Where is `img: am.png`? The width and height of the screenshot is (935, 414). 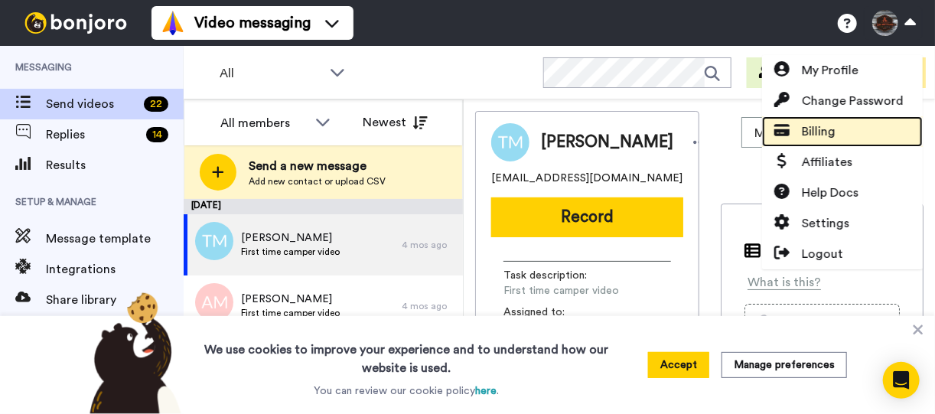
img: am.png is located at coordinates (214, 302).